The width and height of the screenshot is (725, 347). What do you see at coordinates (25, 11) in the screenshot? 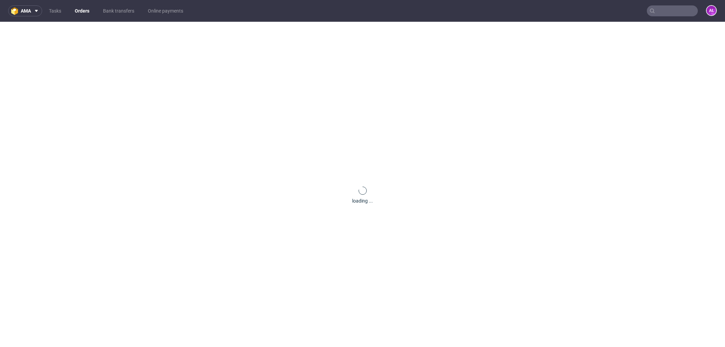
I see `button: ama` at bounding box center [25, 11].